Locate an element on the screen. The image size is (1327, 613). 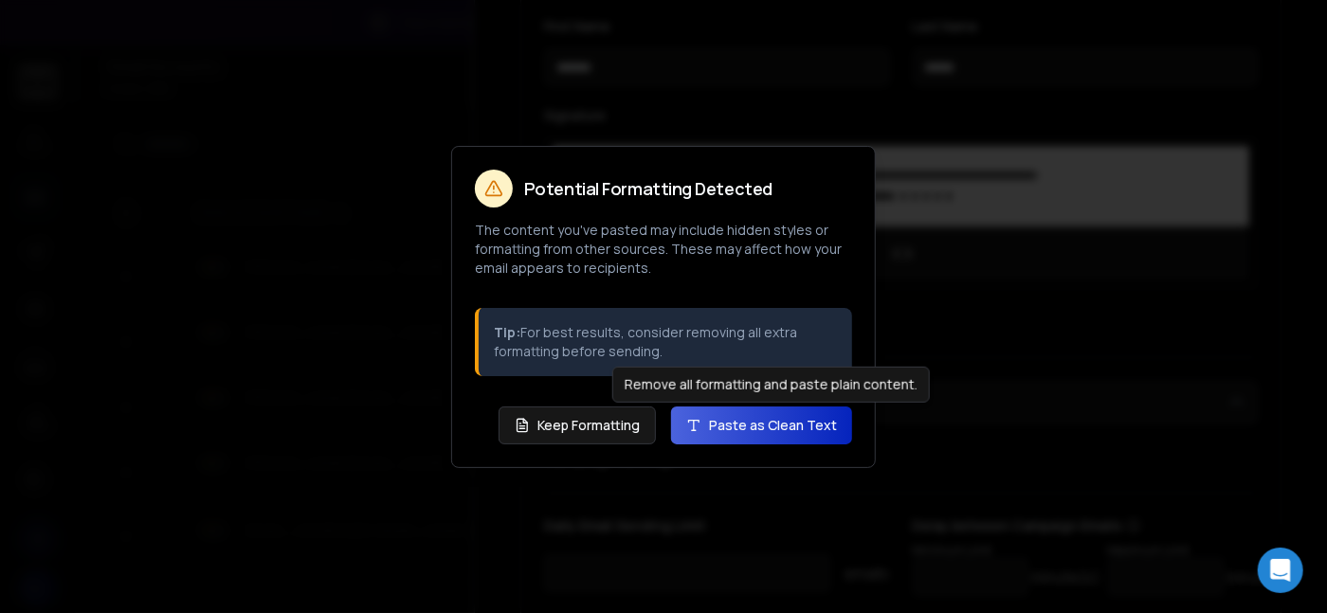
strong: Tip: is located at coordinates (507, 332).